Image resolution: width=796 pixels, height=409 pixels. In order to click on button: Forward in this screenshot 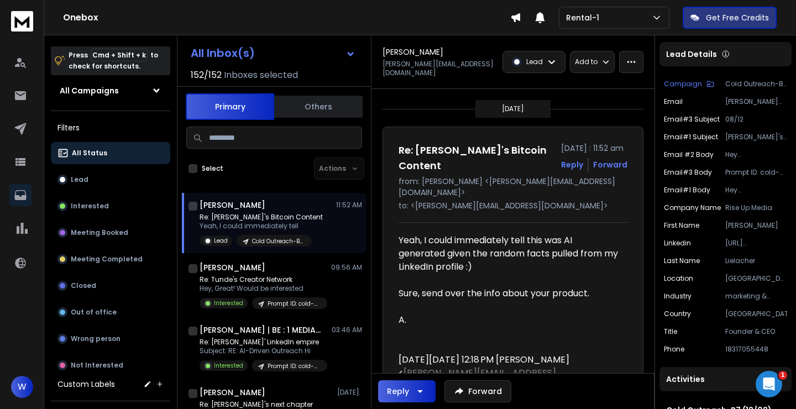, I will do `click(477, 391)`.